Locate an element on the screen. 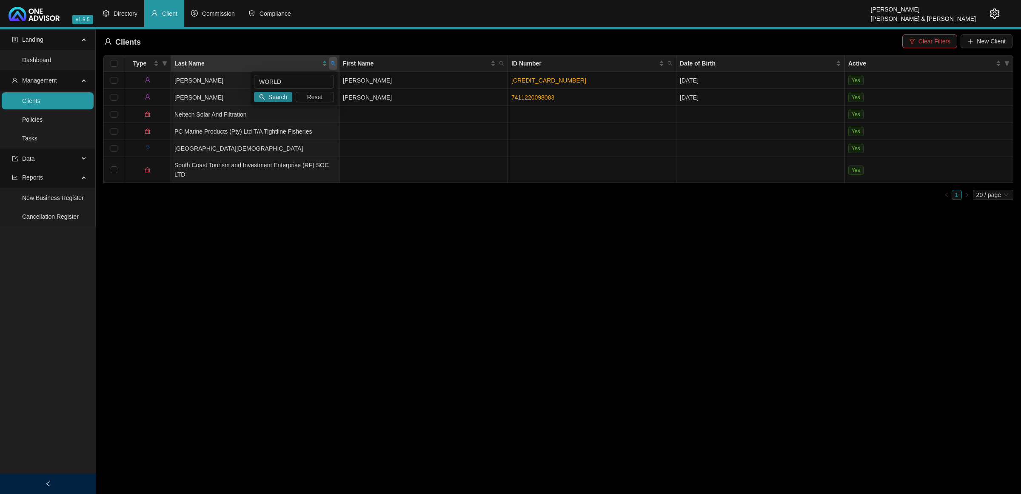  button: right is located at coordinates (967, 195).